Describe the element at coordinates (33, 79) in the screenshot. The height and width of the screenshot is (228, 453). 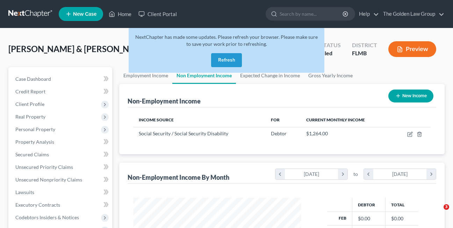
I see `span: Case Dashboard` at that location.